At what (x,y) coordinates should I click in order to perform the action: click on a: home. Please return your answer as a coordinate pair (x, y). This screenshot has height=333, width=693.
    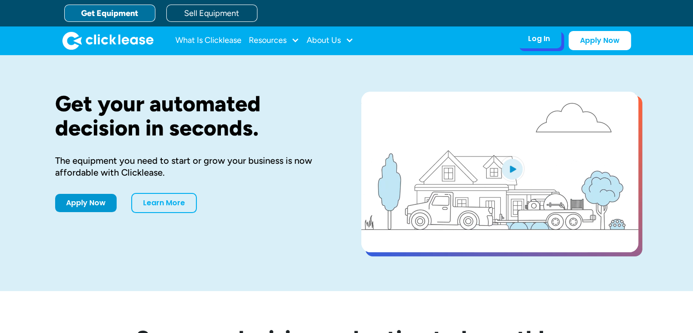
    Looking at the image, I should click on (108, 41).